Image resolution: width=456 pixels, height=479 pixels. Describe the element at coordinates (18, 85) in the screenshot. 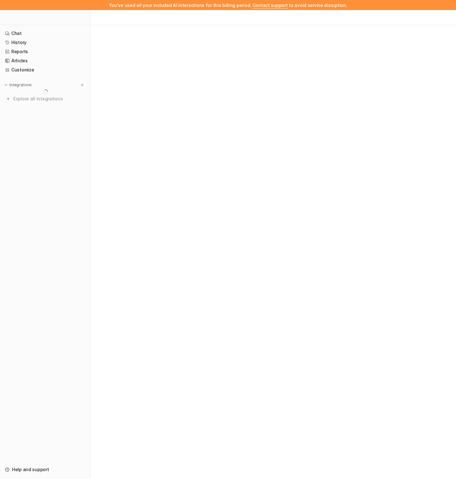

I see `button: Integrations` at that location.